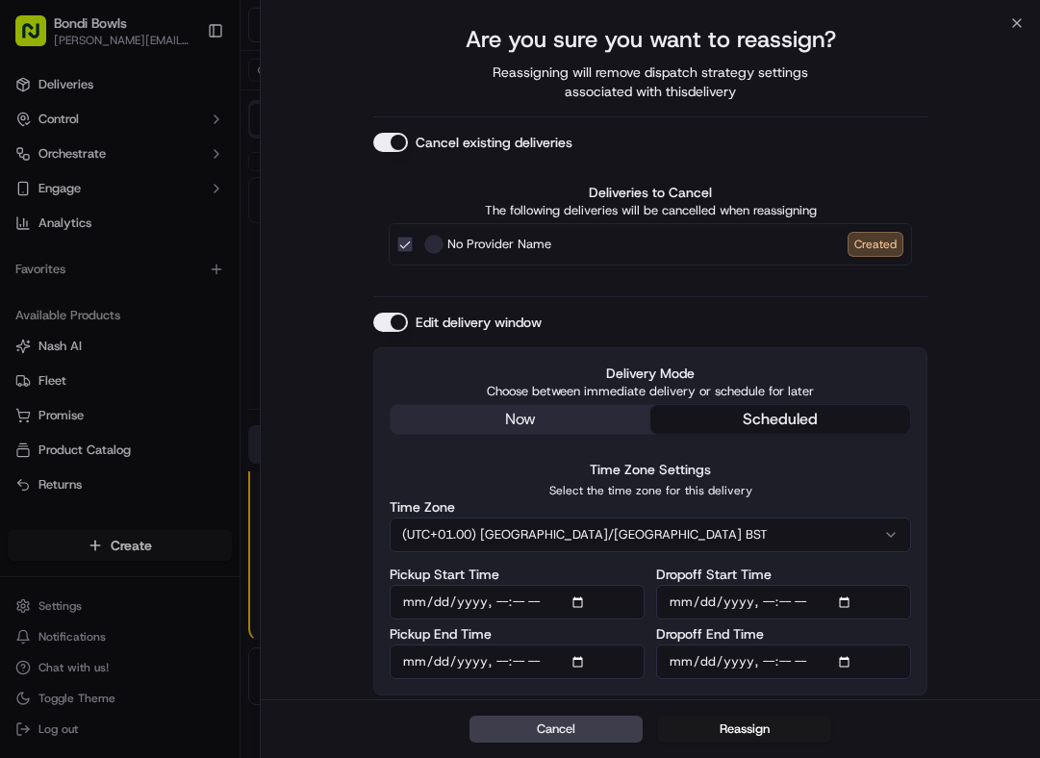 Image resolution: width=1040 pixels, height=758 pixels. What do you see at coordinates (651, 211) in the screenshot?
I see `p: The following deliveries will be cancelled when reassigning` at bounding box center [651, 211].